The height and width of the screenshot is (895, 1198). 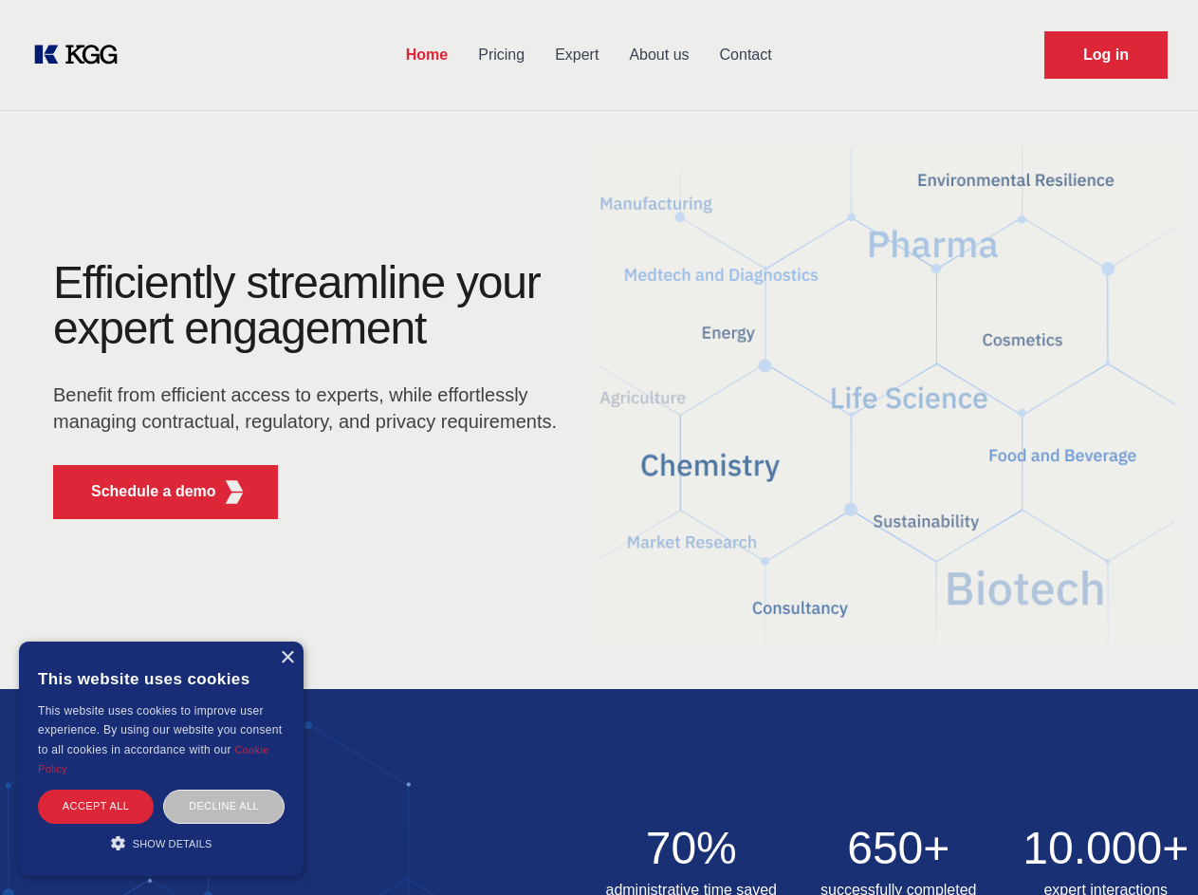 I want to click on a: KOL Knowledge Platform: Talk to Key External Experts (KEE), so click(x=82, y=55).